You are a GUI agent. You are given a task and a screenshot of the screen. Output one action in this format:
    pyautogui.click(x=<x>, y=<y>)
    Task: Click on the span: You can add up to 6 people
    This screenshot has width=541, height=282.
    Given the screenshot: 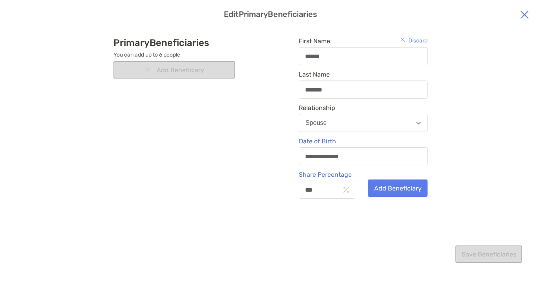 What is the action you would take?
    pyautogui.click(x=174, y=55)
    